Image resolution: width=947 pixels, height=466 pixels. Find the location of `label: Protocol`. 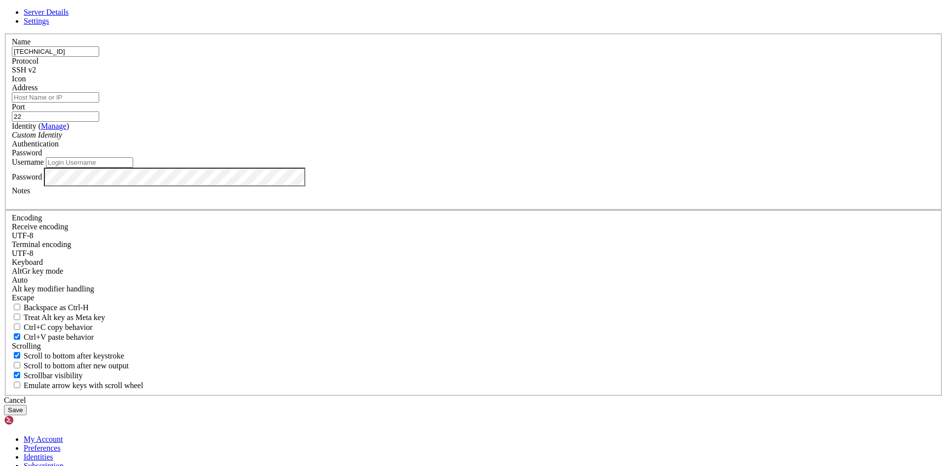

label: Protocol is located at coordinates (25, 61).